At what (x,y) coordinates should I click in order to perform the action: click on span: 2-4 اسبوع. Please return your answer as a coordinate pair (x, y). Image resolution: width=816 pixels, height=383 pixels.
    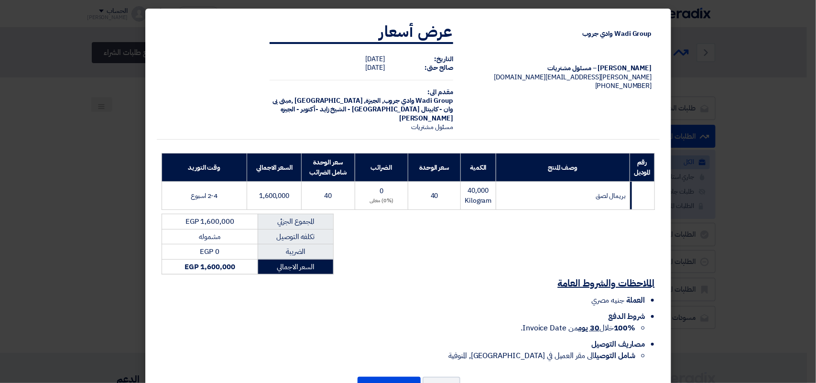
    Looking at the image, I should click on (204, 196).